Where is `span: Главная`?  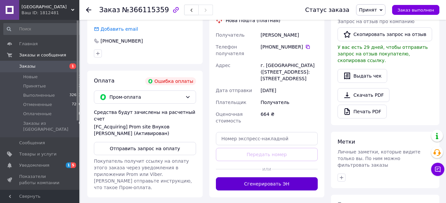 span: Главная is located at coordinates (28, 44).